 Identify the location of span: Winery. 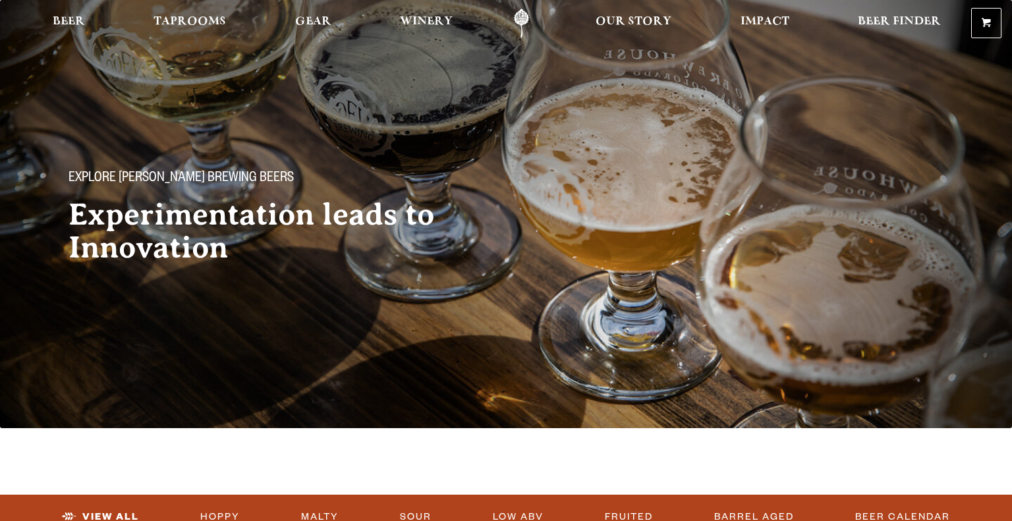
(426, 22).